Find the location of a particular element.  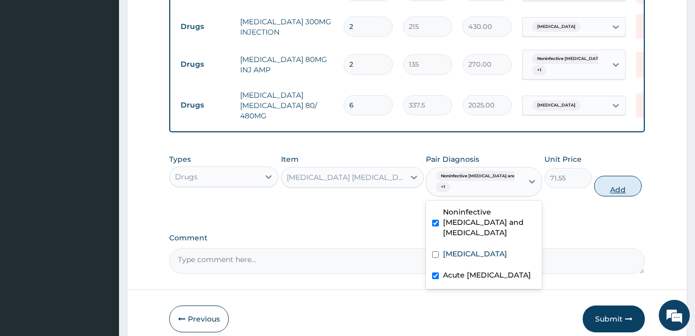

button: Previous is located at coordinates (199, 319).